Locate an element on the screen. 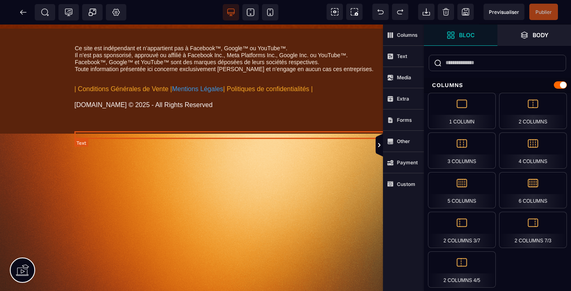 This screenshot has height=291, width=571. span: Setting Body is located at coordinates (116, 12).